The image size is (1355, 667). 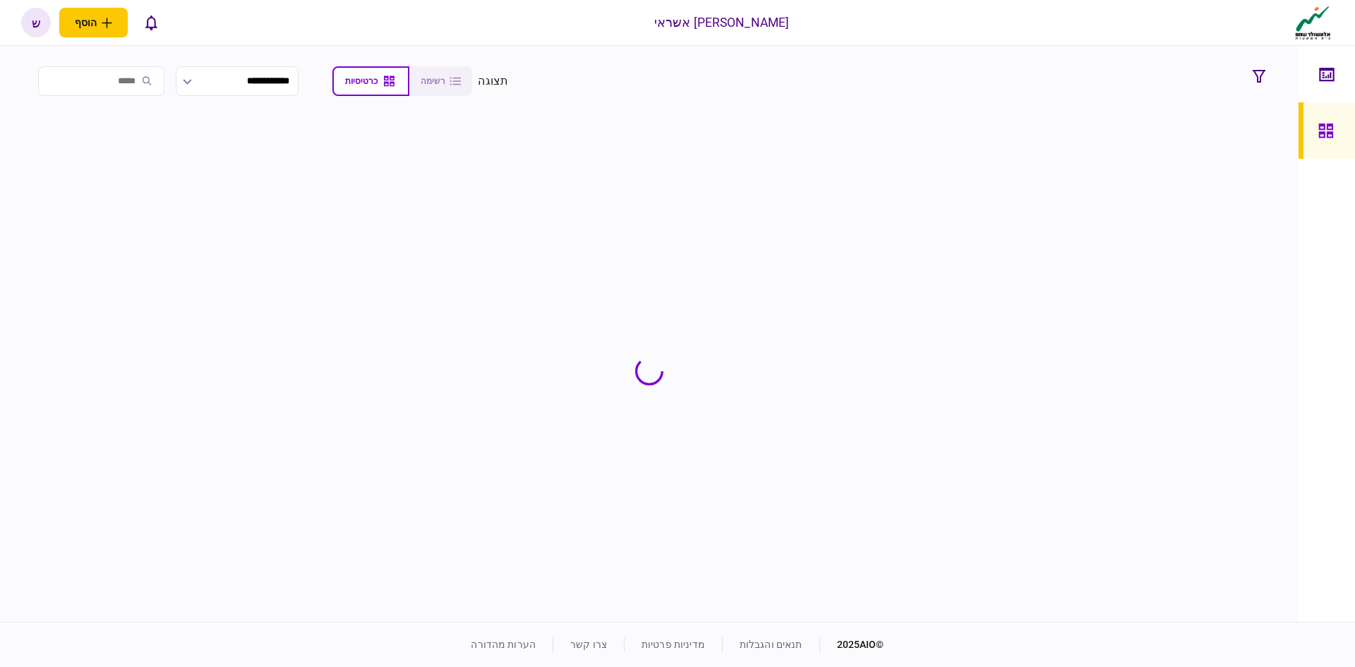 What do you see at coordinates (771, 644) in the screenshot?
I see `a: תנאים והגבלות` at bounding box center [771, 644].